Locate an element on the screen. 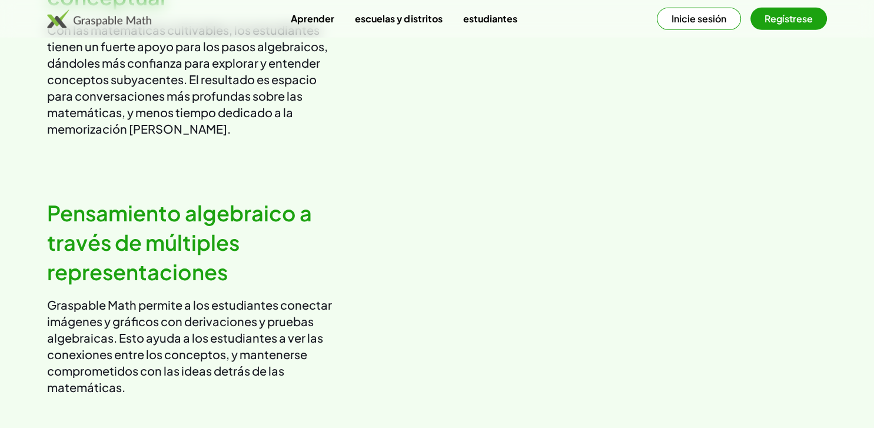 The height and width of the screenshot is (428, 874). button: Inicie sesión is located at coordinates (698, 19).